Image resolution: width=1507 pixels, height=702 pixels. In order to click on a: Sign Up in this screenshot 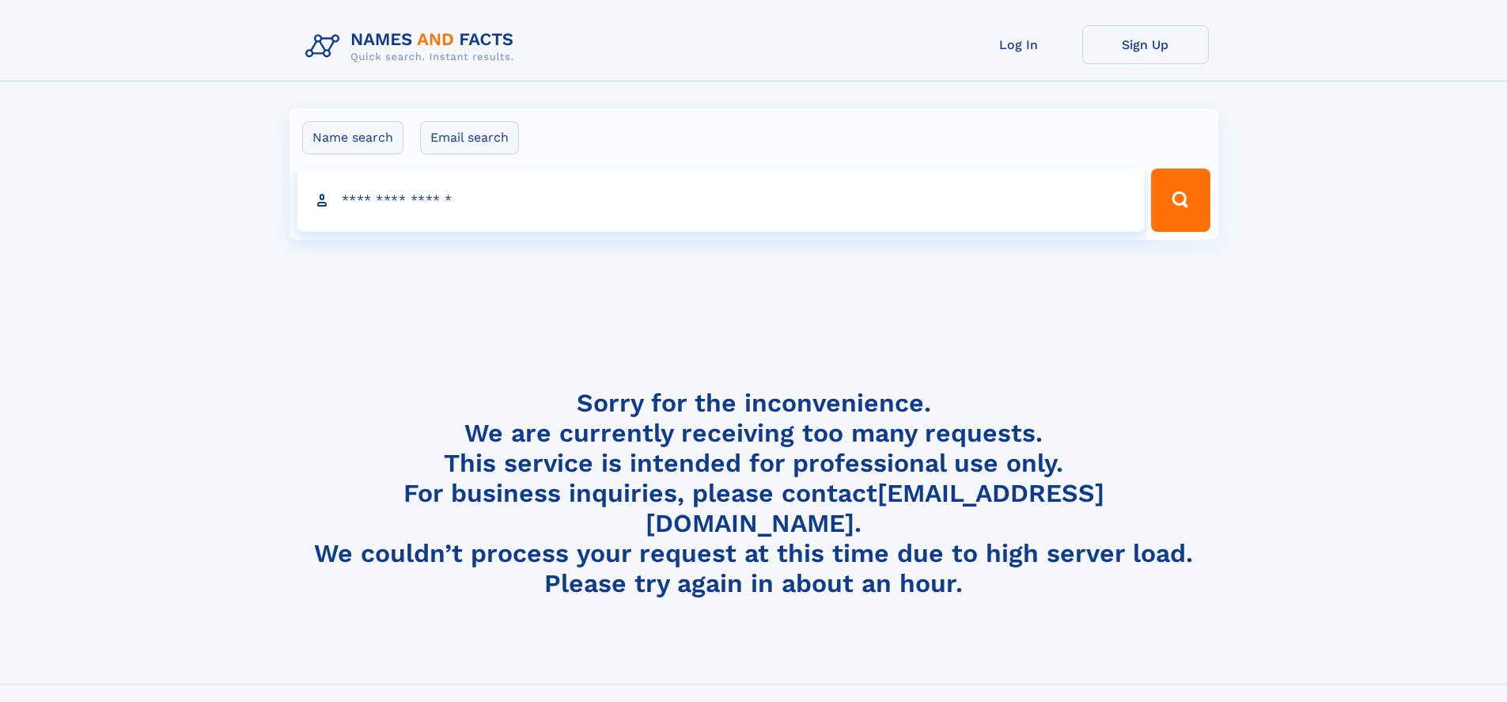, I will do `click(1146, 44)`.